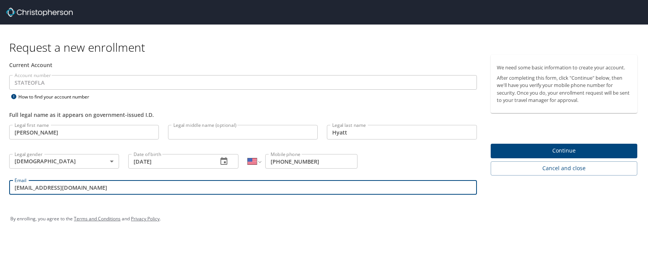 The width and height of the screenshot is (648, 279). Describe the element at coordinates (243, 114) in the screenshot. I see `div: Full legal name as it appears on government-issued I.D.` at that location.